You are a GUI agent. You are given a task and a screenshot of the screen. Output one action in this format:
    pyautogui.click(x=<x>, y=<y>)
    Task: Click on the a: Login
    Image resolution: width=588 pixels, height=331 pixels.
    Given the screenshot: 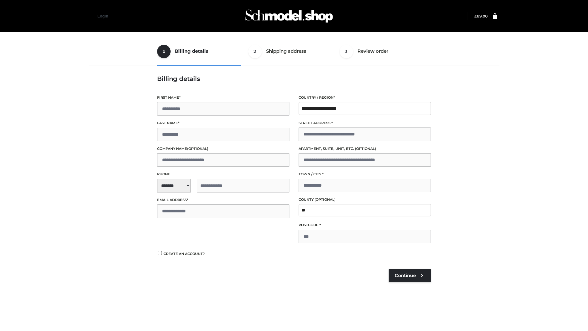 What is the action you would take?
    pyautogui.click(x=103, y=16)
    